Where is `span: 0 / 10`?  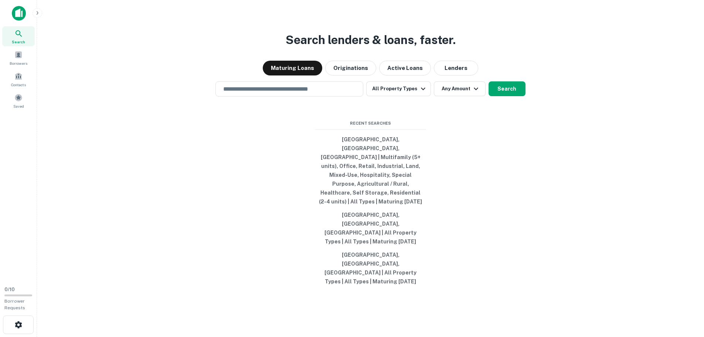
span: 0 / 10 is located at coordinates (10, 289).